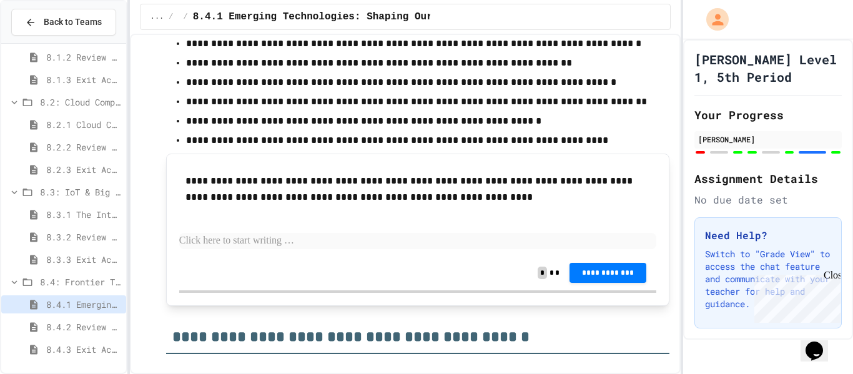  Describe the element at coordinates (81, 192) in the screenshot. I see `span: 8.3: IoT & Big Data` at that location.